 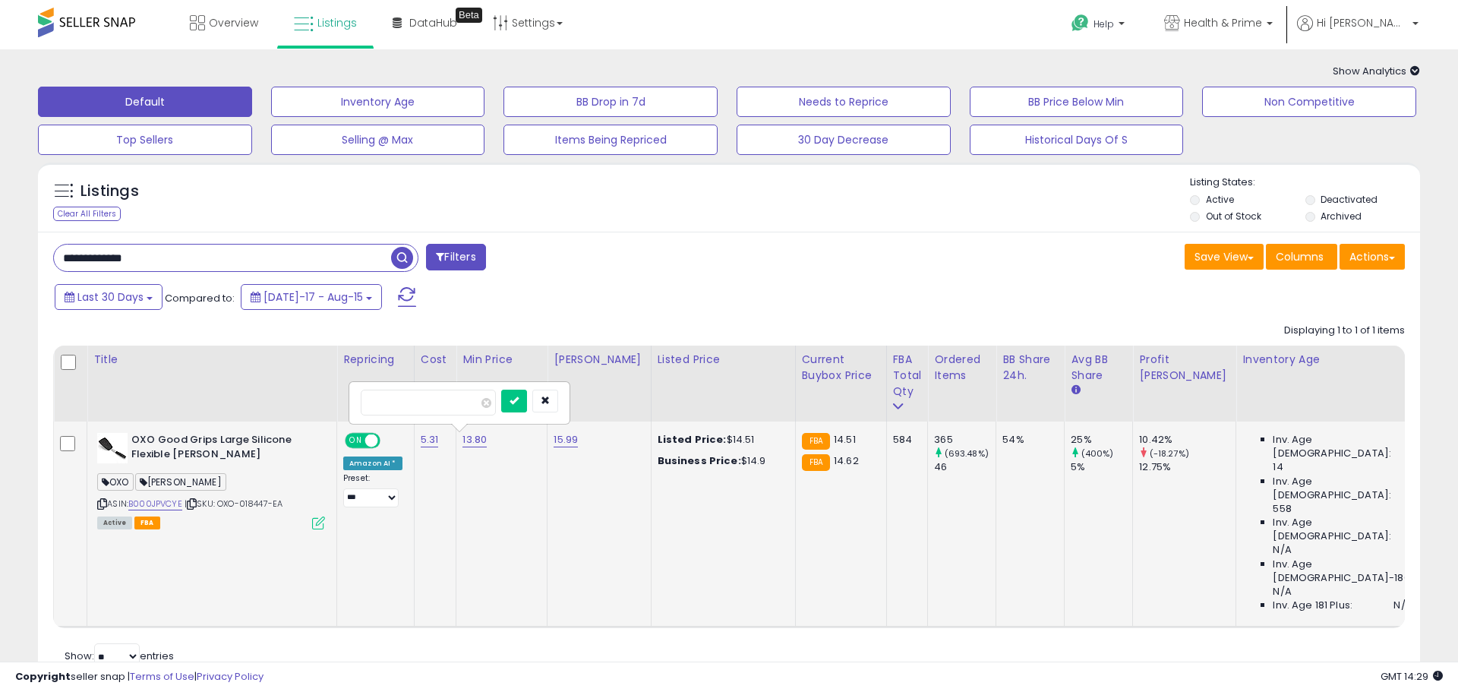 What do you see at coordinates (145, 140) in the screenshot?
I see `button: Top Sellers` at bounding box center [145, 140].